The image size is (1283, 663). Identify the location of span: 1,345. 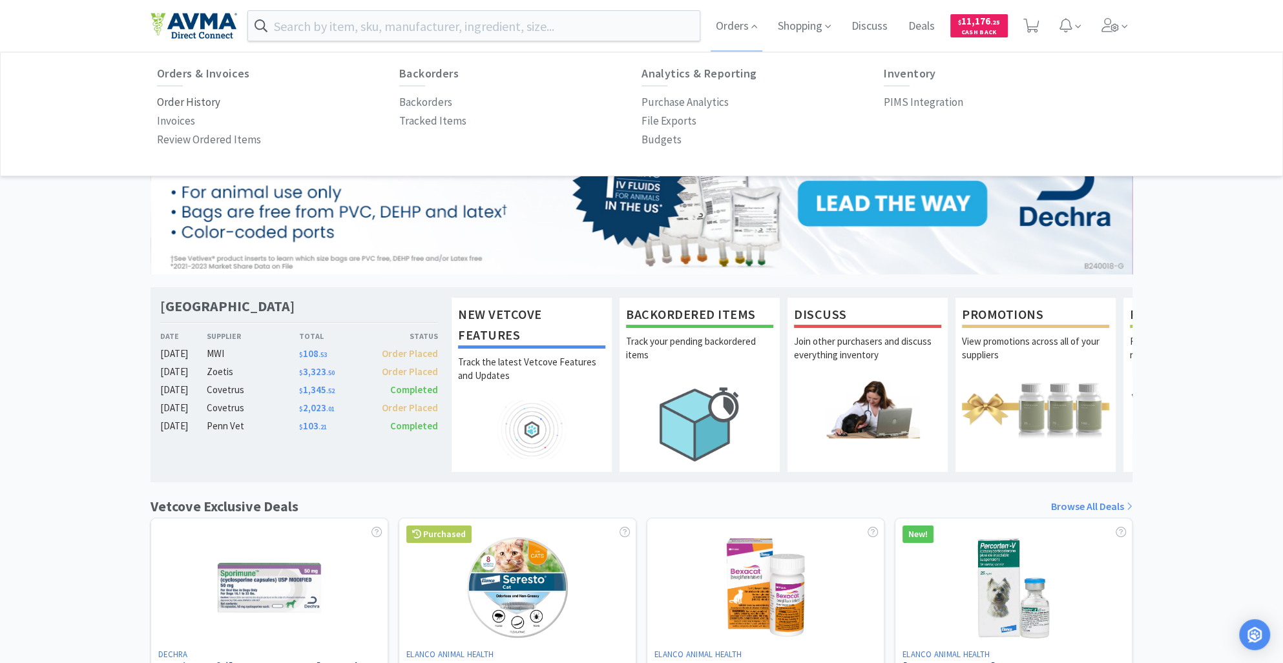
(316, 389).